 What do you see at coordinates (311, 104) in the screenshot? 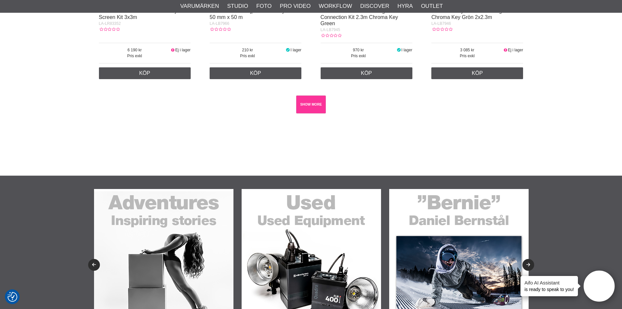
I see `a: SHOW MORE` at bounding box center [311, 104].